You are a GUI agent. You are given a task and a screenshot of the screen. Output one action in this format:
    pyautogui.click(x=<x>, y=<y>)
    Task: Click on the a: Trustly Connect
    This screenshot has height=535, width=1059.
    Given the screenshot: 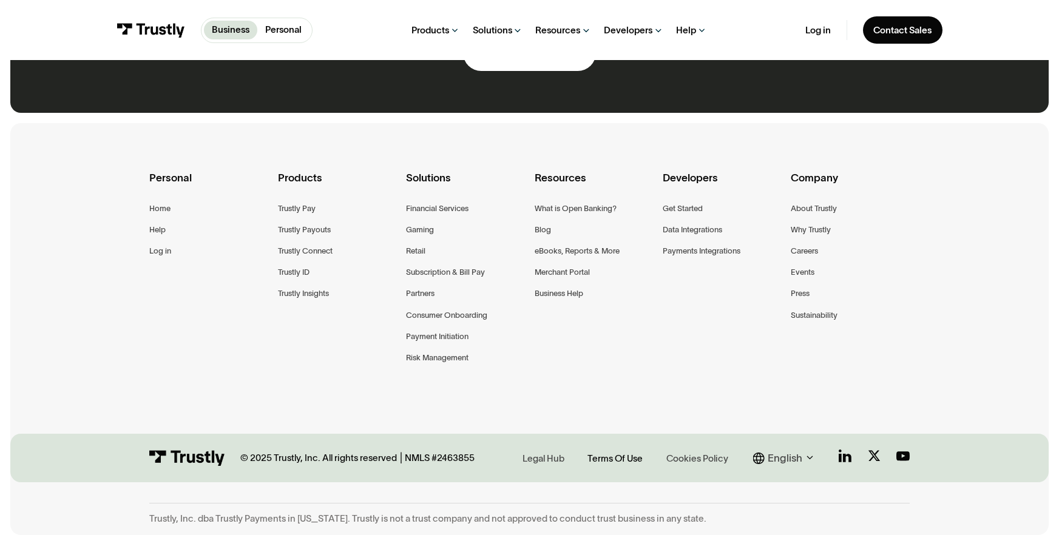 What is the action you would take?
    pyautogui.click(x=305, y=251)
    